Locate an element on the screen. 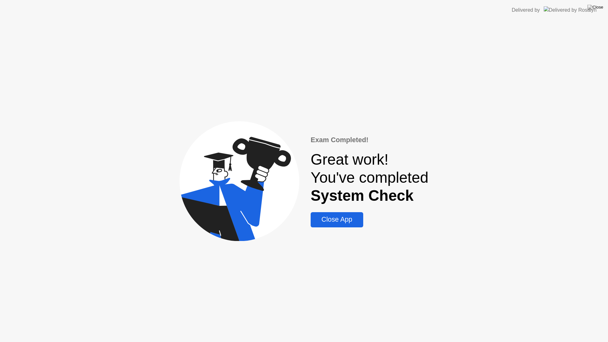  b: System Check is located at coordinates (362, 195).